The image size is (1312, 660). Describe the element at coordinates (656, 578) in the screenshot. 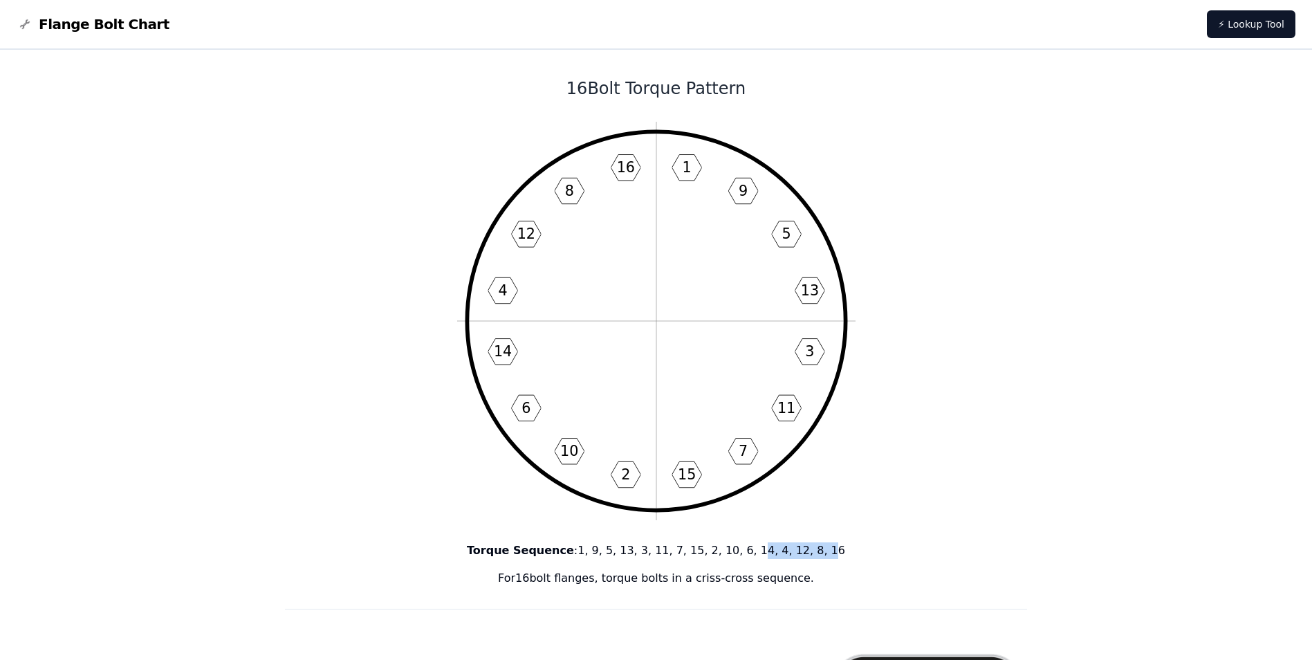

I see `p: For 16 bolt flanges, torque bolts in a criss-cross sequence.` at that location.